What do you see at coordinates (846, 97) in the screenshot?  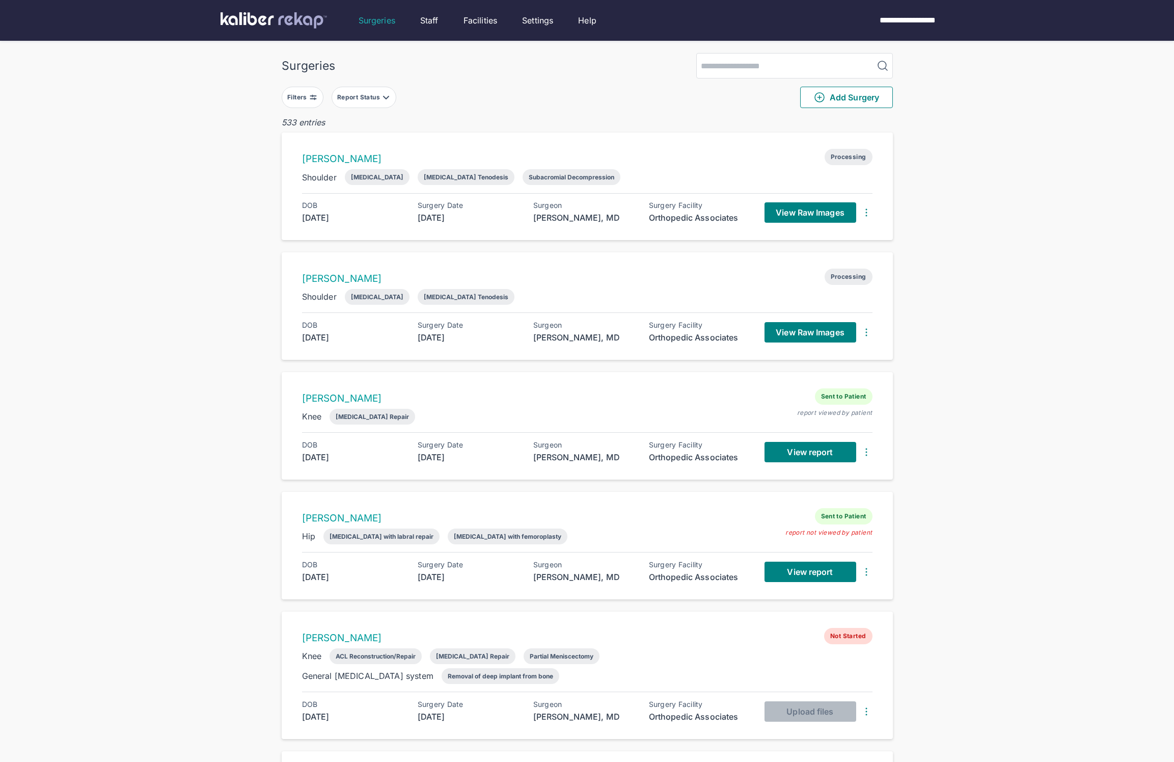 I see `span: Add Surgery` at bounding box center [846, 97].